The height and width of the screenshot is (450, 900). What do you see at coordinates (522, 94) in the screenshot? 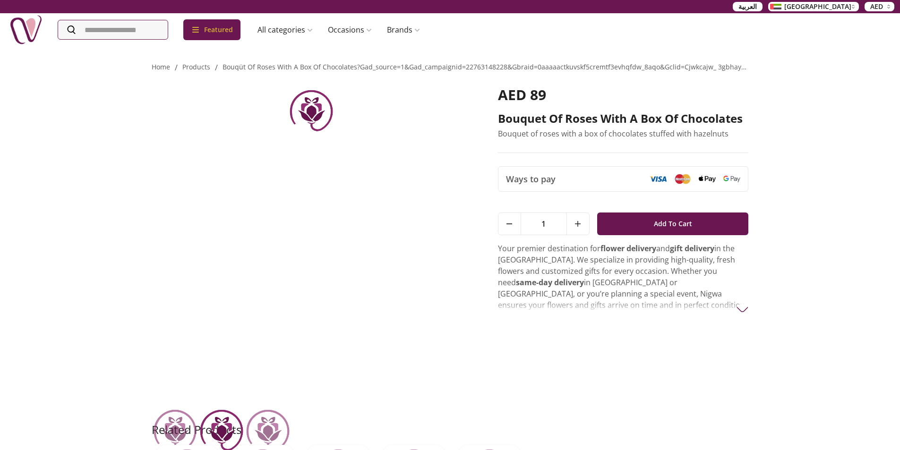
I see `span: AED 89` at bounding box center [522, 94].